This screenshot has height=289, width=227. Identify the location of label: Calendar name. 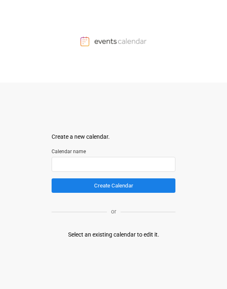
(114, 151).